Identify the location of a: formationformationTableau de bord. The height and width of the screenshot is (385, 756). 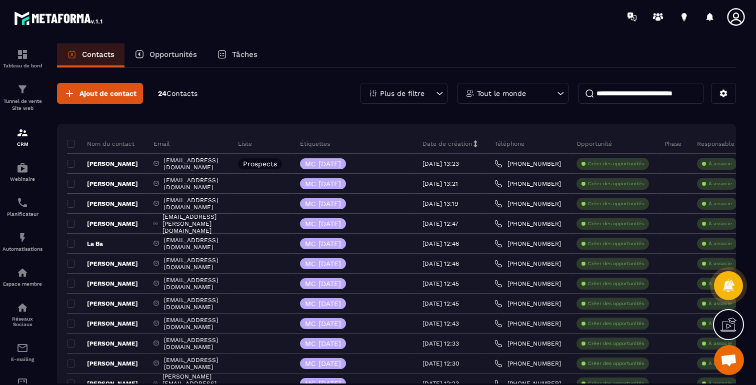
(22, 58).